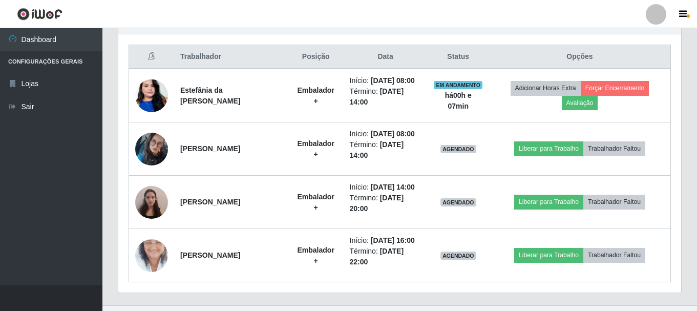  I want to click on th: Opções, so click(580, 57).